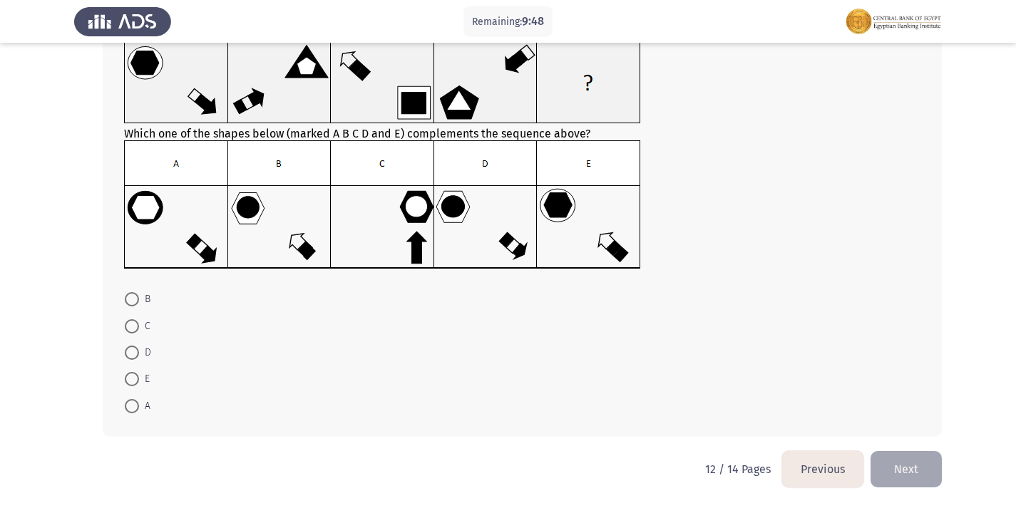 This screenshot has height=508, width=1016. What do you see at coordinates (533, 21) in the screenshot?
I see `span: 9:48` at bounding box center [533, 21].